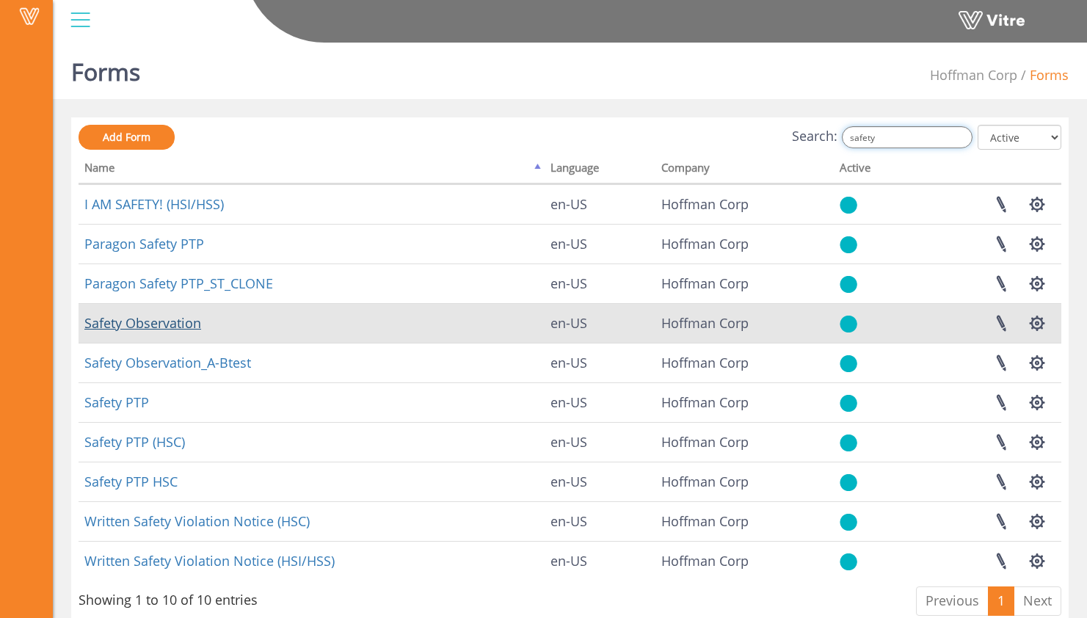 This screenshot has width=1087, height=618. What do you see at coordinates (142, 323) in the screenshot?
I see `a: Safety Observation` at bounding box center [142, 323].